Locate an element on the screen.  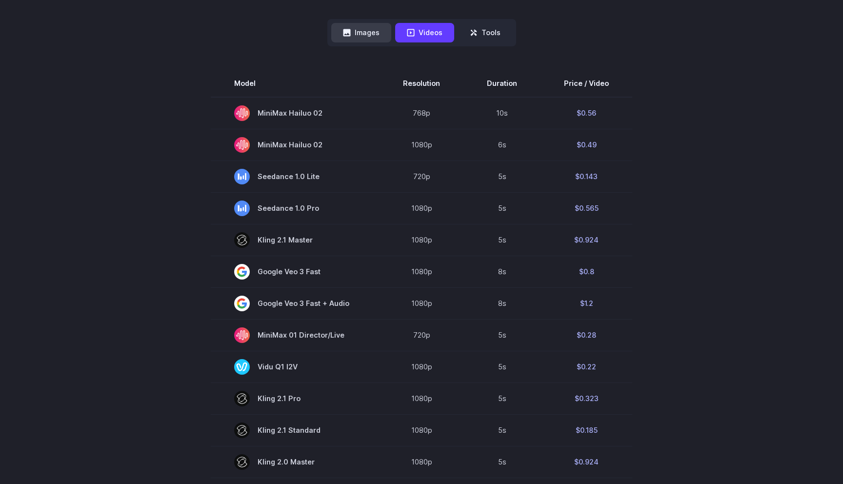
button: Videos is located at coordinates (424, 32).